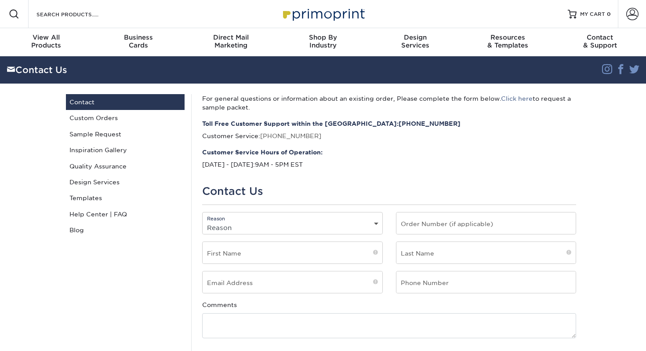  What do you see at coordinates (415, 42) in the screenshot?
I see `a: DesignServices` at bounding box center [415, 42].